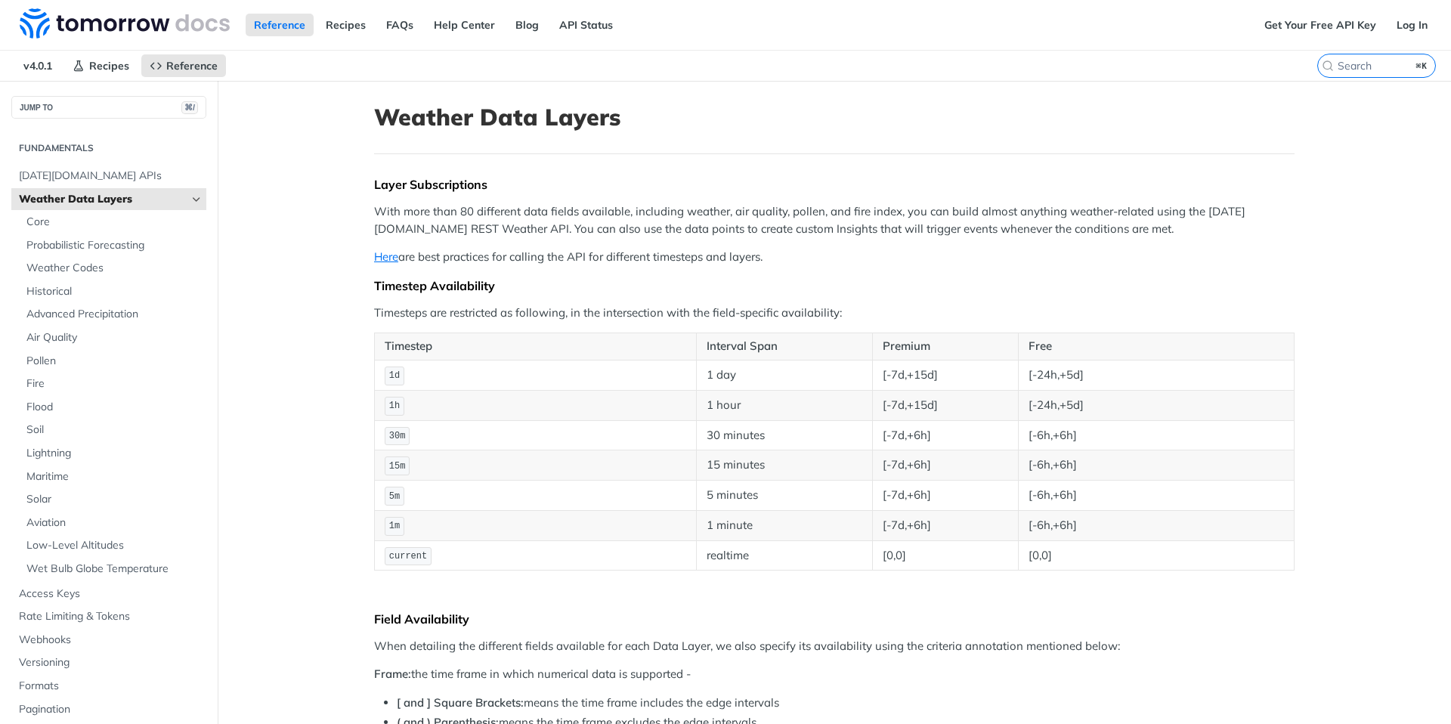  What do you see at coordinates (784, 466) in the screenshot?
I see `td: 15 minutes` at bounding box center [784, 466].